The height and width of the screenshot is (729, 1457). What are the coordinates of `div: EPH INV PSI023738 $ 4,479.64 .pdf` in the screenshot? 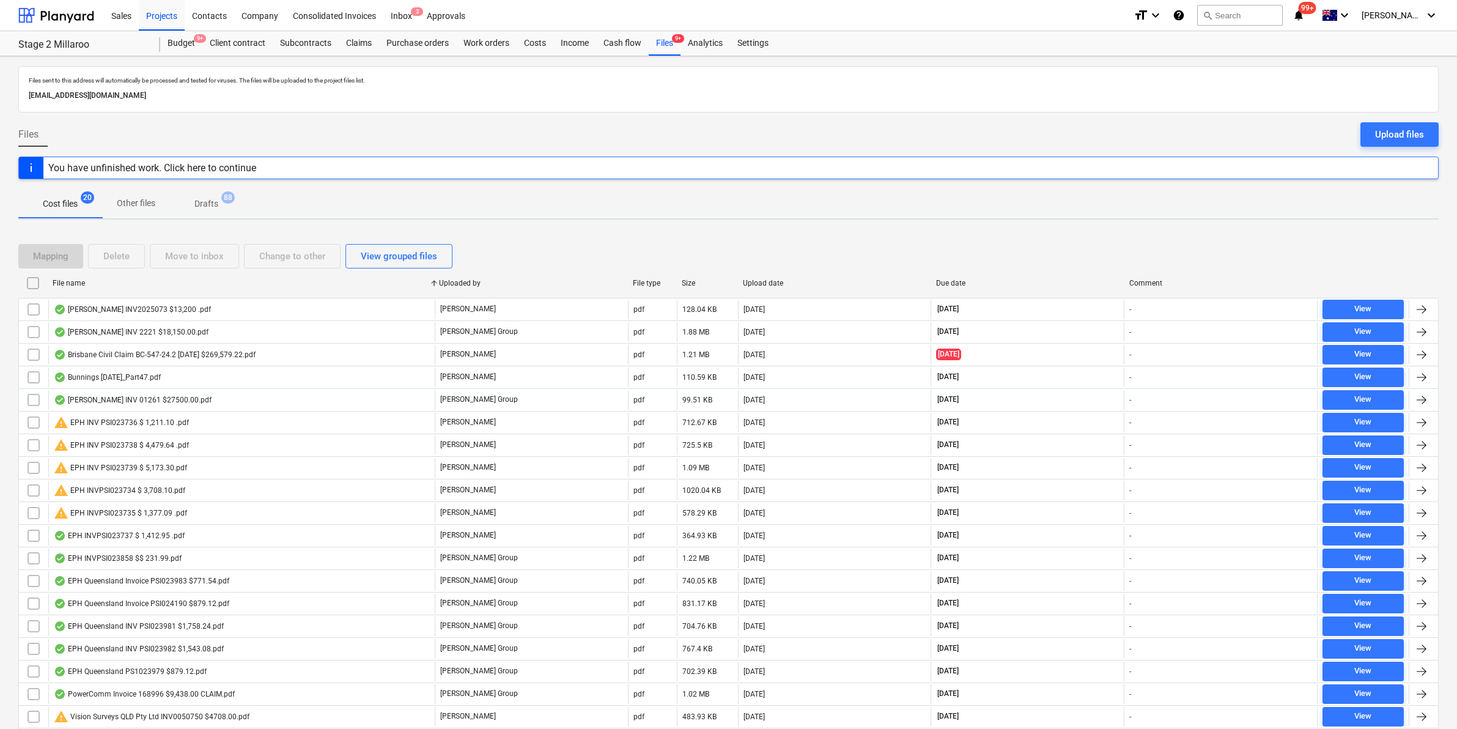 It's located at (121, 445).